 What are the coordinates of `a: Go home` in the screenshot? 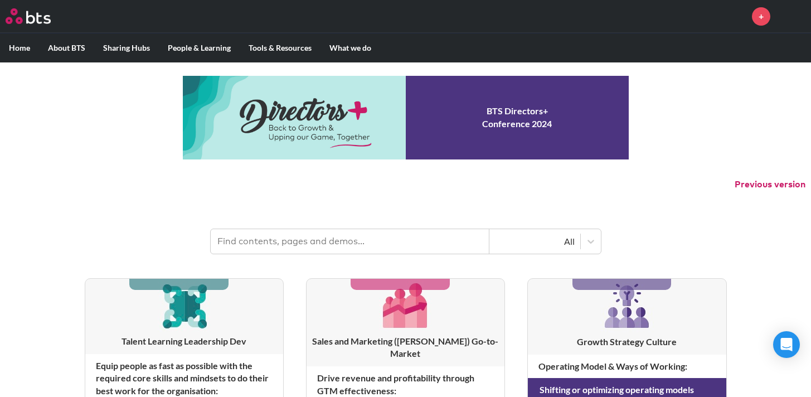 It's located at (38, 16).